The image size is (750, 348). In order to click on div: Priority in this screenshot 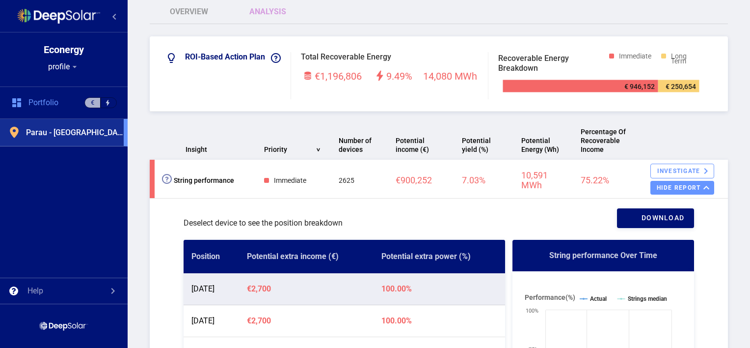, I will do `click(275, 149)`.